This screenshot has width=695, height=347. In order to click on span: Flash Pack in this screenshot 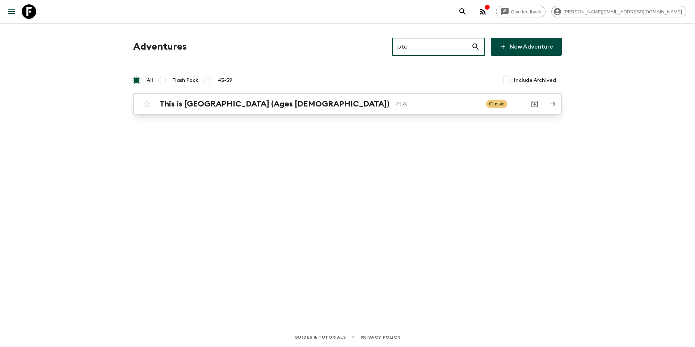, I will do `click(185, 80)`.